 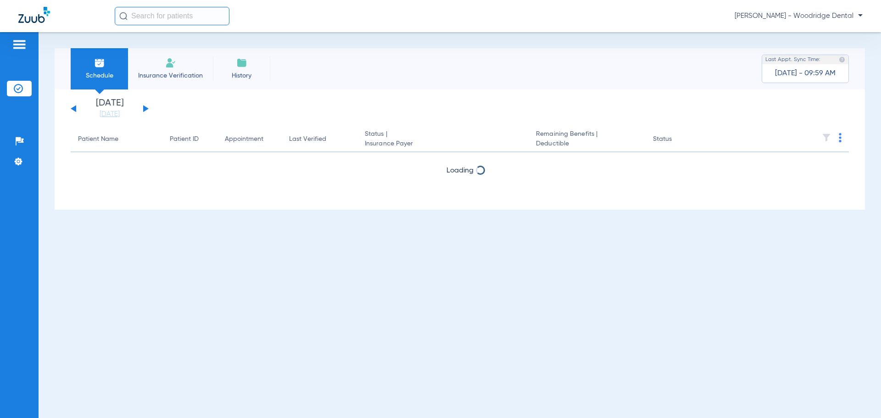 What do you see at coordinates (443, 144) in the screenshot?
I see `span: Insurance Payer` at bounding box center [443, 144].